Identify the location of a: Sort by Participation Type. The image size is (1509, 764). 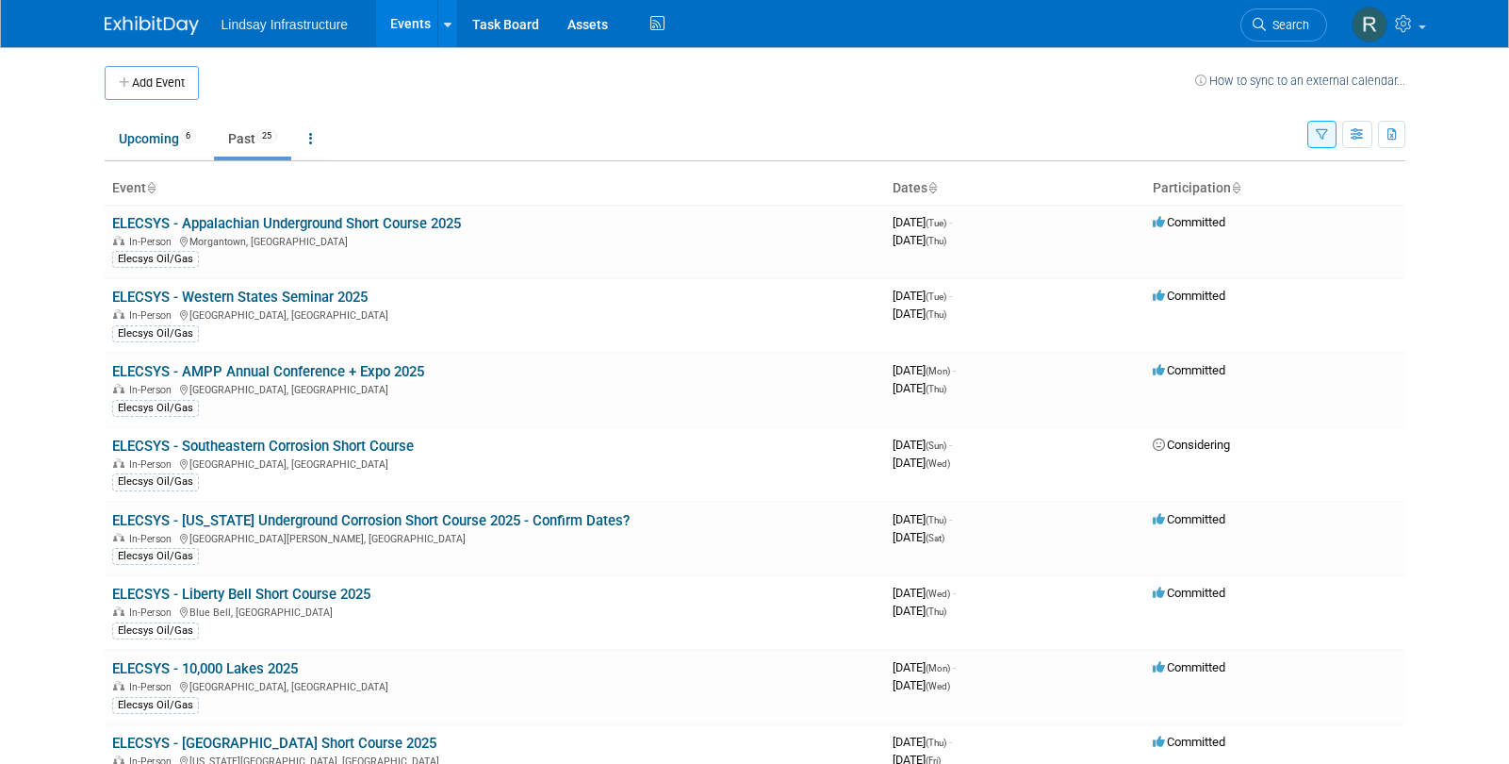
(1236, 188).